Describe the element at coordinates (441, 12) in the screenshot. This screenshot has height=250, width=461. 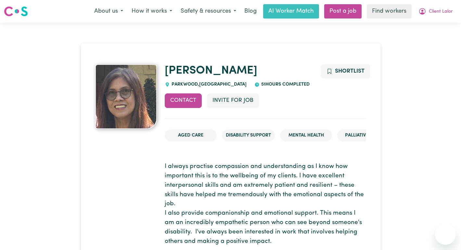
I see `span: Client Lalor` at that location.